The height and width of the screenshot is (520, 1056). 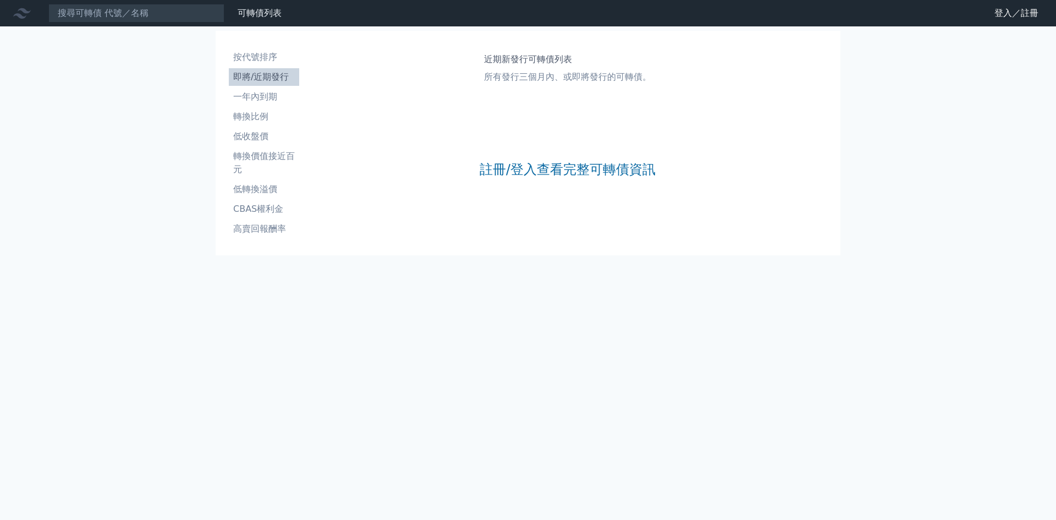 I want to click on li: 即將/近期發行, so click(x=264, y=77).